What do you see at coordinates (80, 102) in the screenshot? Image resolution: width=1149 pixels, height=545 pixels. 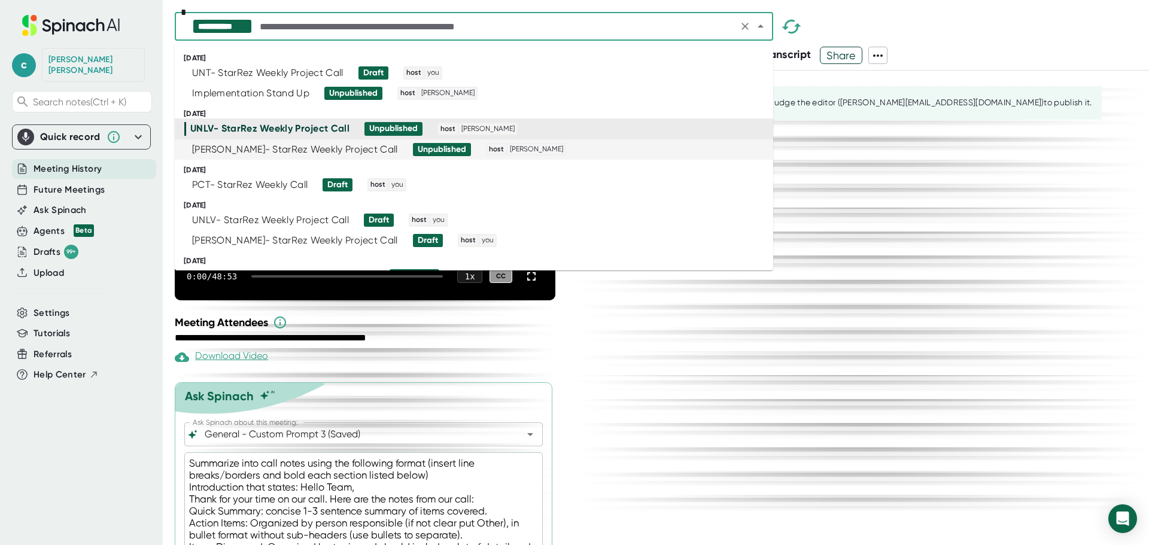 I see `span: Search notes (Ctrl + K)` at bounding box center [80, 102].